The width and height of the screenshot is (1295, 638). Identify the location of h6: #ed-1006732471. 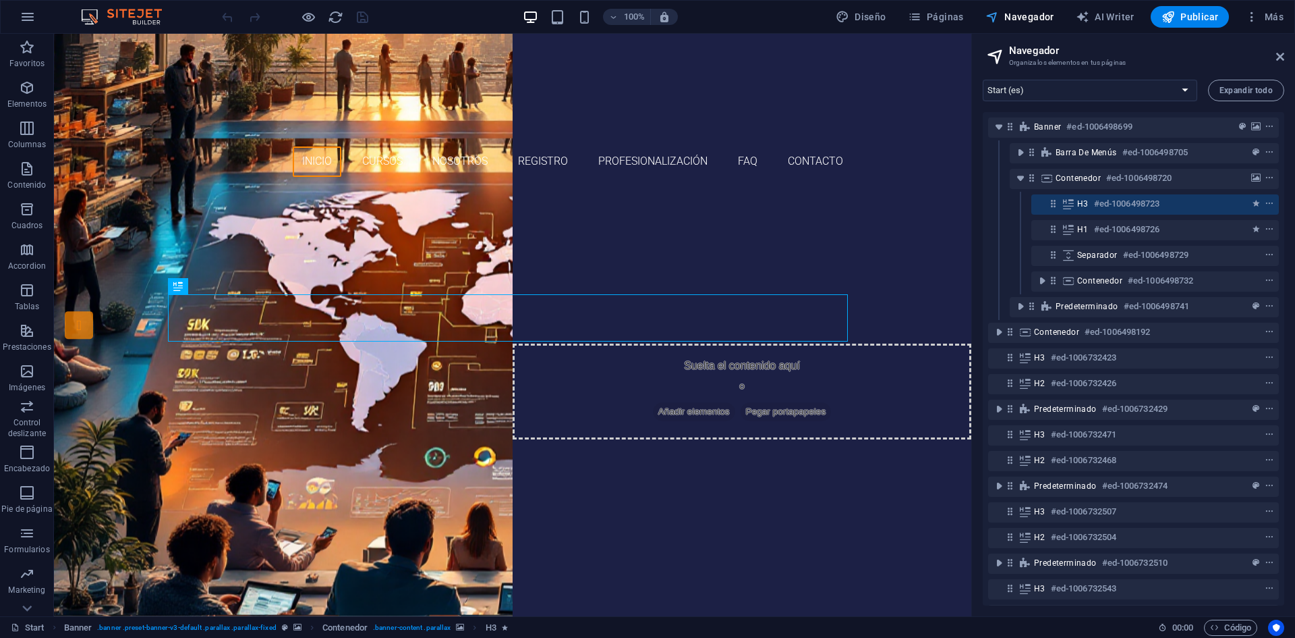
(1084, 435).